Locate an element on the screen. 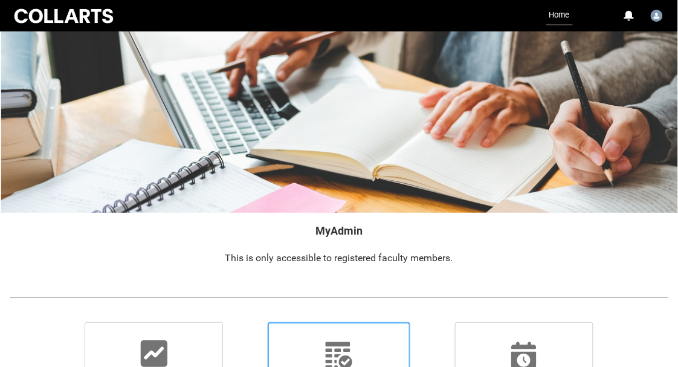  h2: MyAdmin is located at coordinates (339, 230).